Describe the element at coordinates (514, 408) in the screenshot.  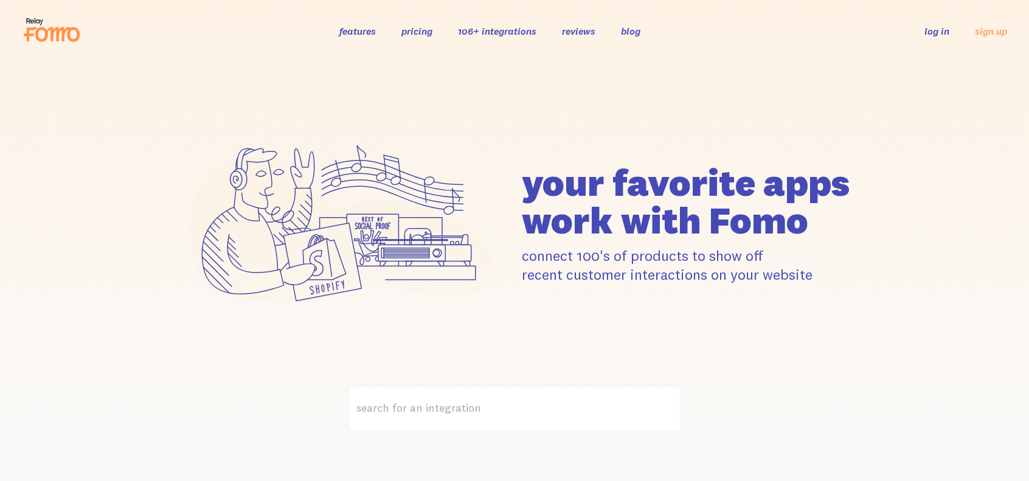
I see `label: search for an integration` at that location.